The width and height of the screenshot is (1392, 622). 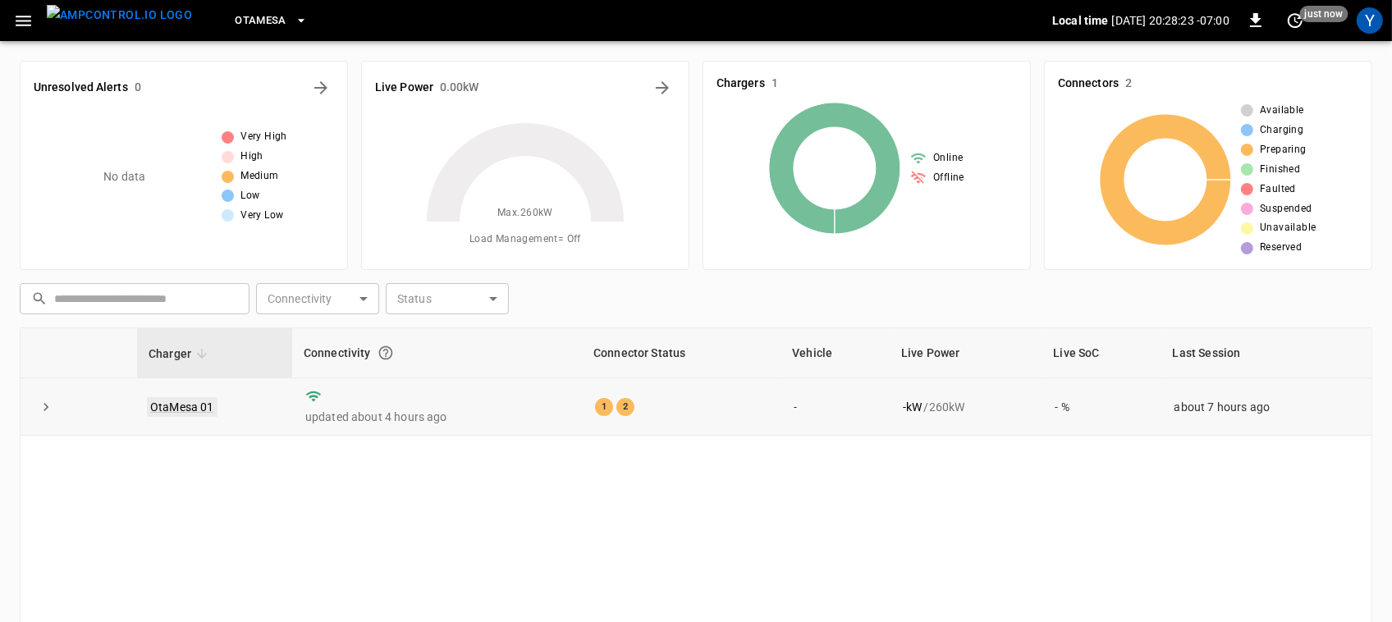 I want to click on th: Vehicle, so click(x=835, y=353).